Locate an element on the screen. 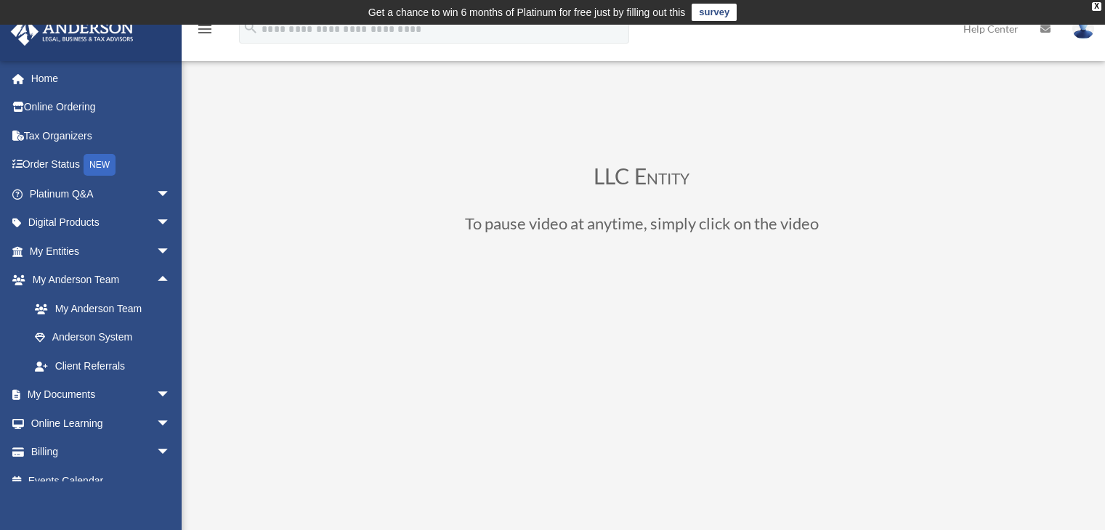  h3: To pause video at anytime, simply click on the video is located at coordinates (642, 227).